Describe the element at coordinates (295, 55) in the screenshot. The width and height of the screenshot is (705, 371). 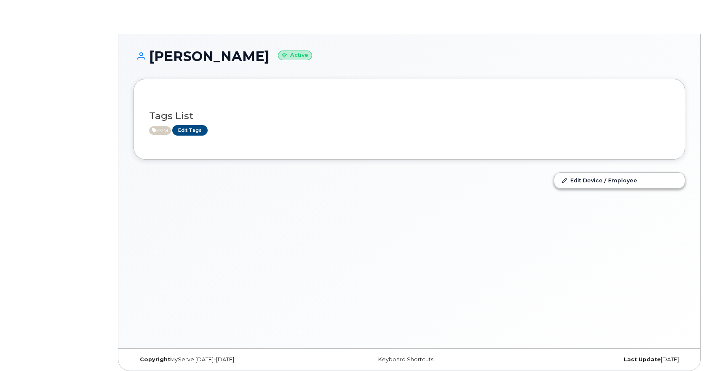
I see `small: Active` at that location.